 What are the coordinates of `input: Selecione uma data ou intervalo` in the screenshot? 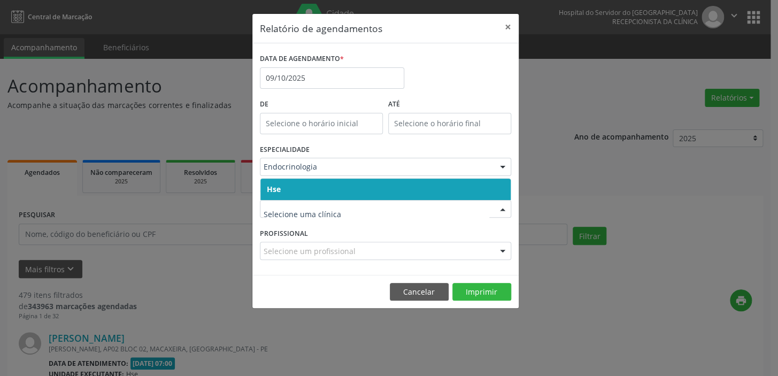 It's located at (332, 78).